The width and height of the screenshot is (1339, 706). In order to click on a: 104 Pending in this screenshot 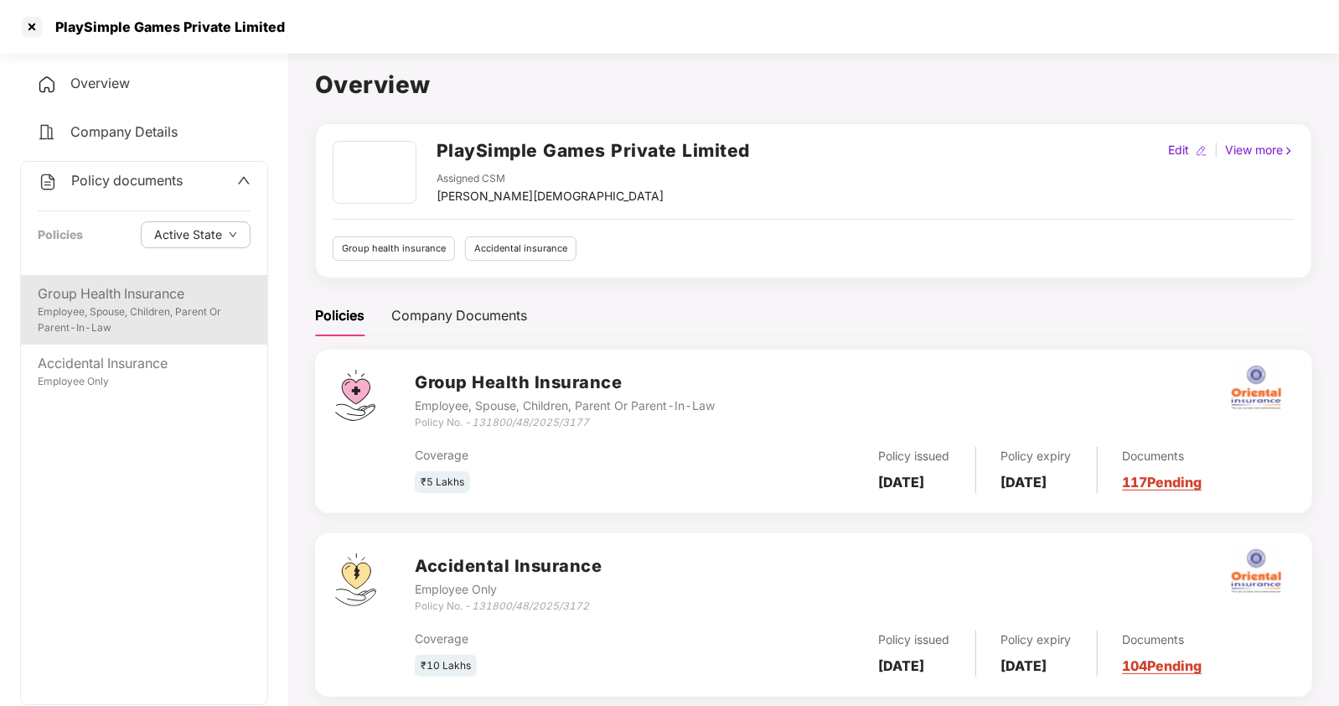, I will do `click(1162, 665)`.